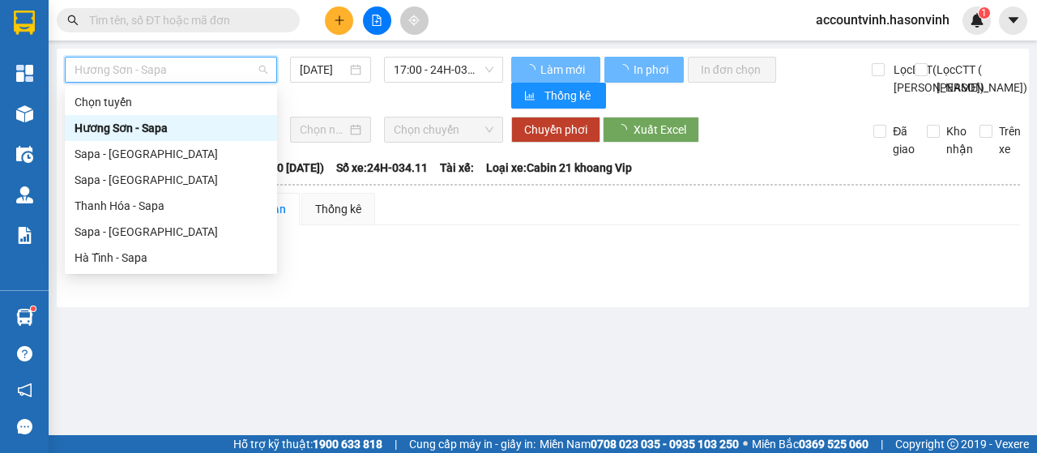  What do you see at coordinates (238, 145) in the screenshot?
I see `h2: VP Nhận: Văn phòng Lào Cai` at bounding box center [238, 145].